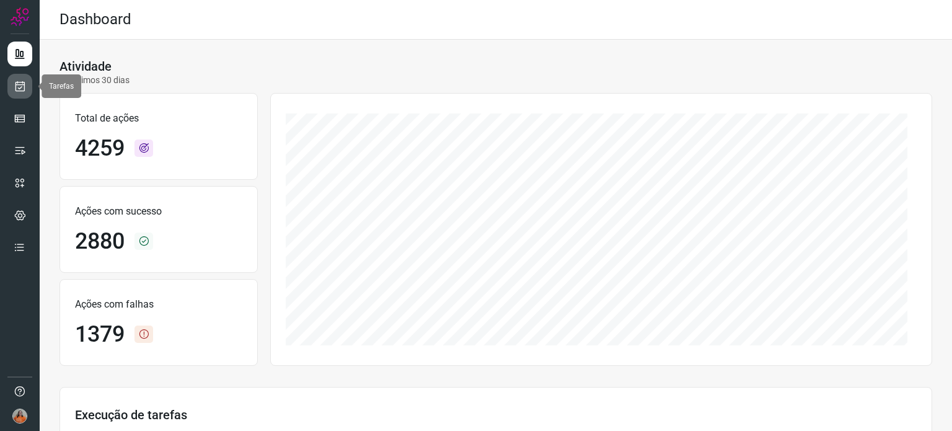  What do you see at coordinates (20, 416) in the screenshot?
I see `img: 5d4ffe1cbc43c20690ba8eb32b15dea6.jpg` at bounding box center [20, 416].